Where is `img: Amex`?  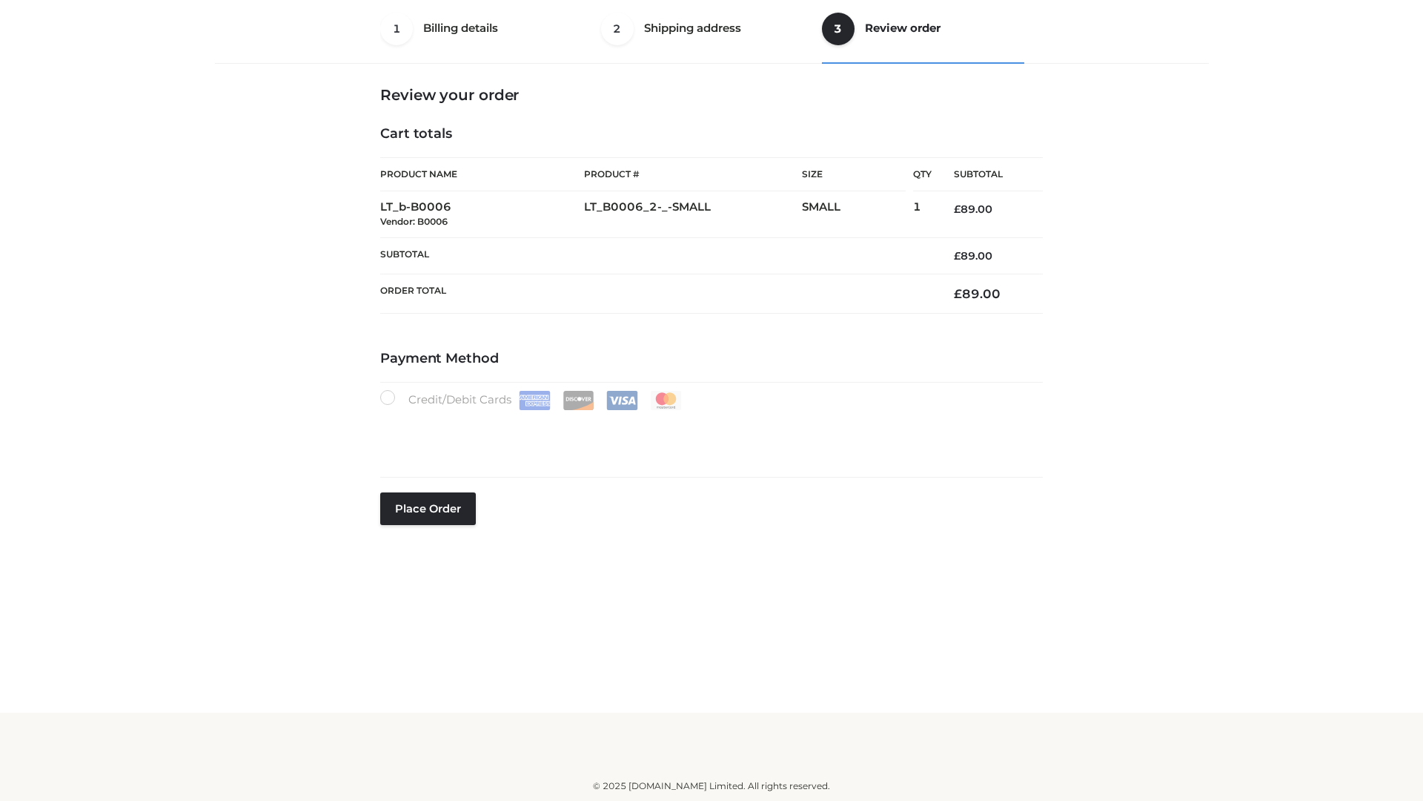 img: Amex is located at coordinates (534, 400).